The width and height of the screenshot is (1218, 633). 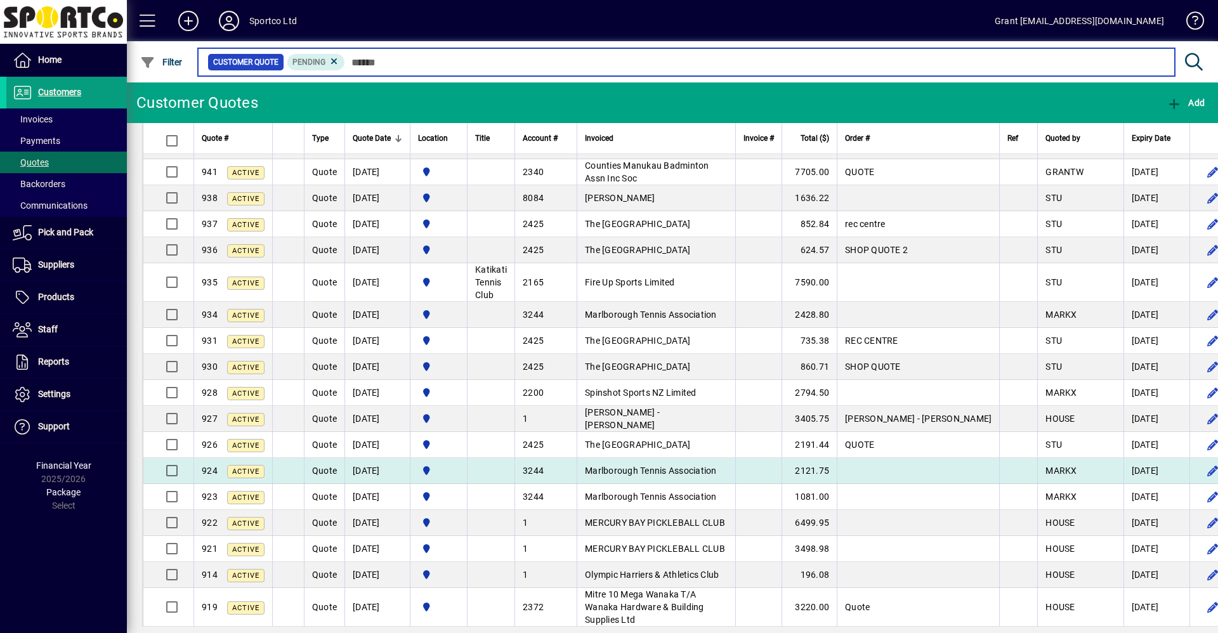 I want to click on span: Katikati Tennis Club, so click(x=491, y=282).